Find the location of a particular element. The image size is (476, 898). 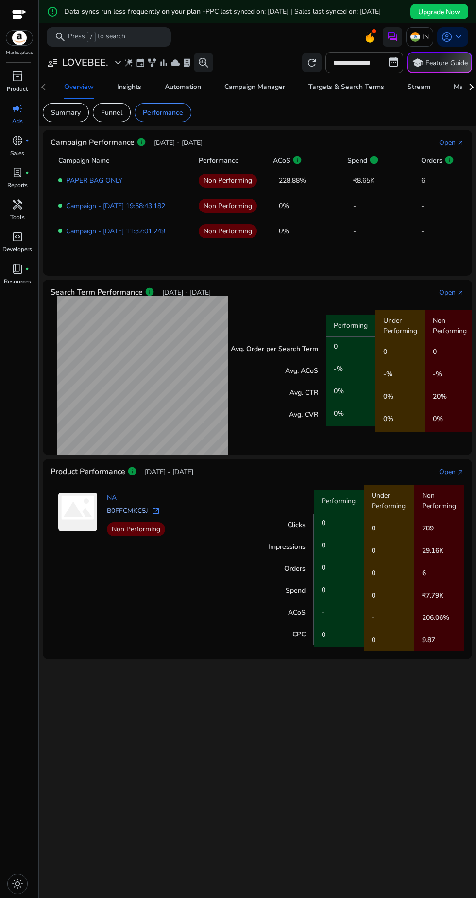

div: Overview is located at coordinates (79, 87).